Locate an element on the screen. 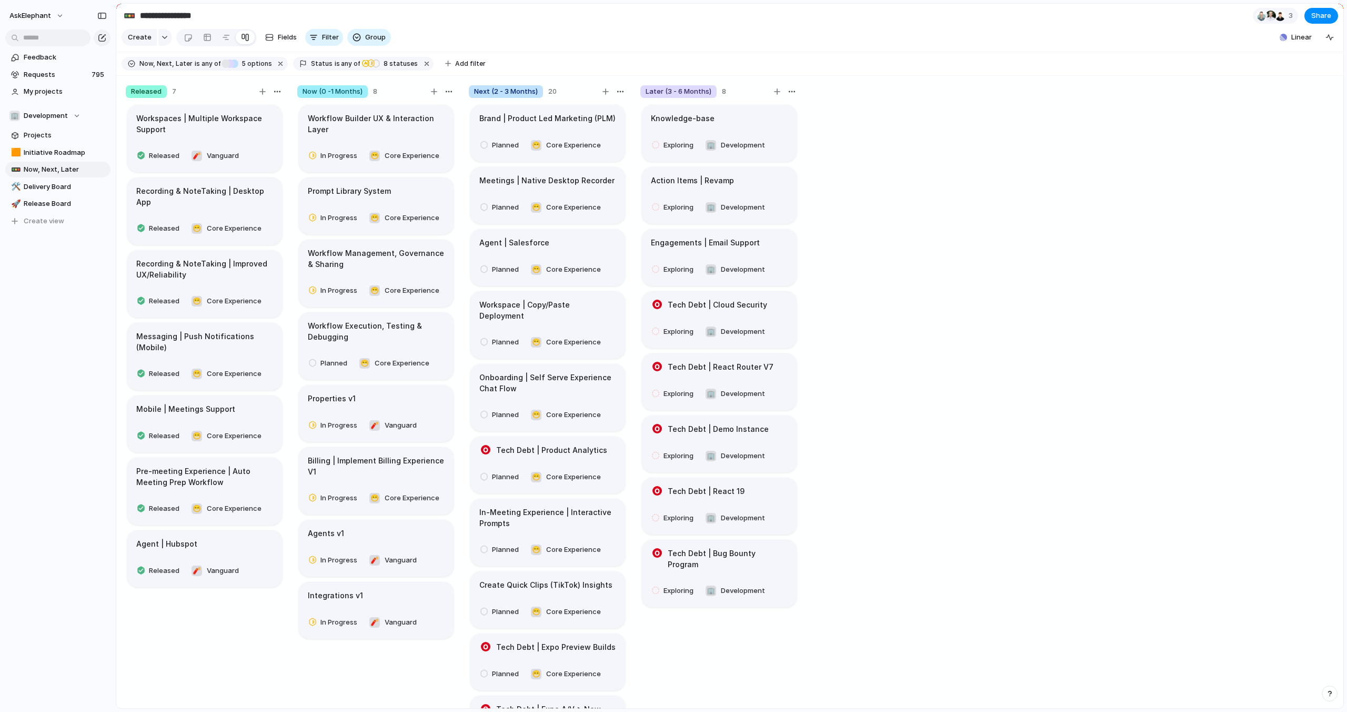  span: 20 is located at coordinates (553, 92).